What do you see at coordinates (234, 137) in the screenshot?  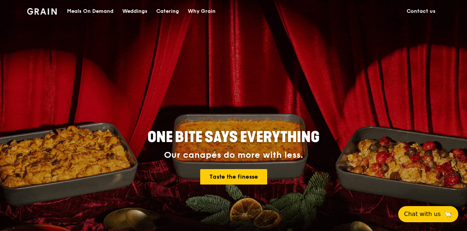 I see `span: ONE BITE SAYS EVERYTHING` at bounding box center [234, 137].